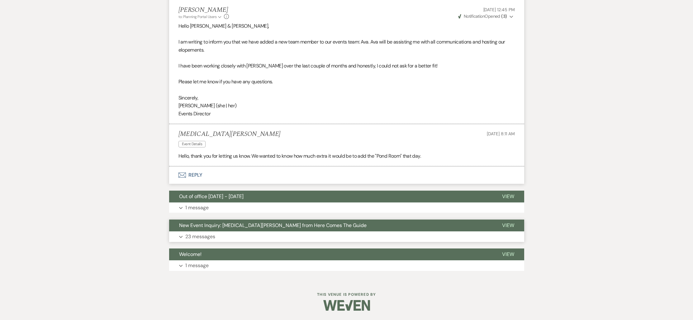  Describe the element at coordinates (474, 16) in the screenshot. I see `span: Notification` at that location.